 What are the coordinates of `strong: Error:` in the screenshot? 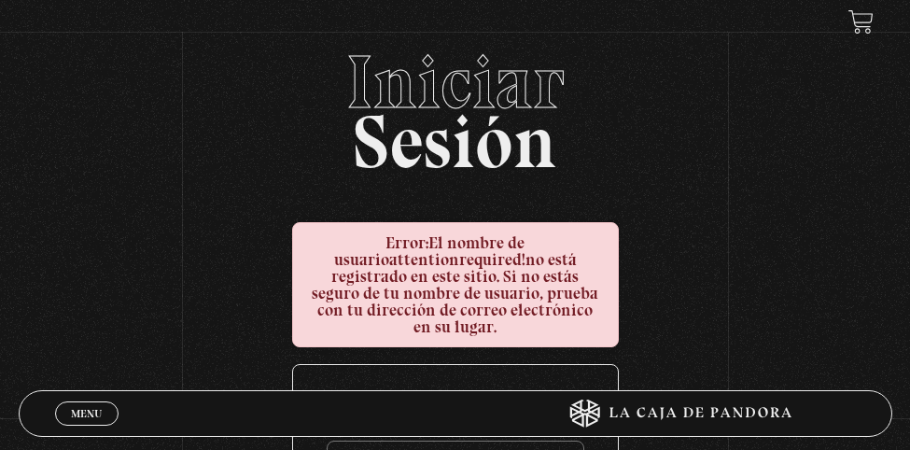 It's located at (407, 243).